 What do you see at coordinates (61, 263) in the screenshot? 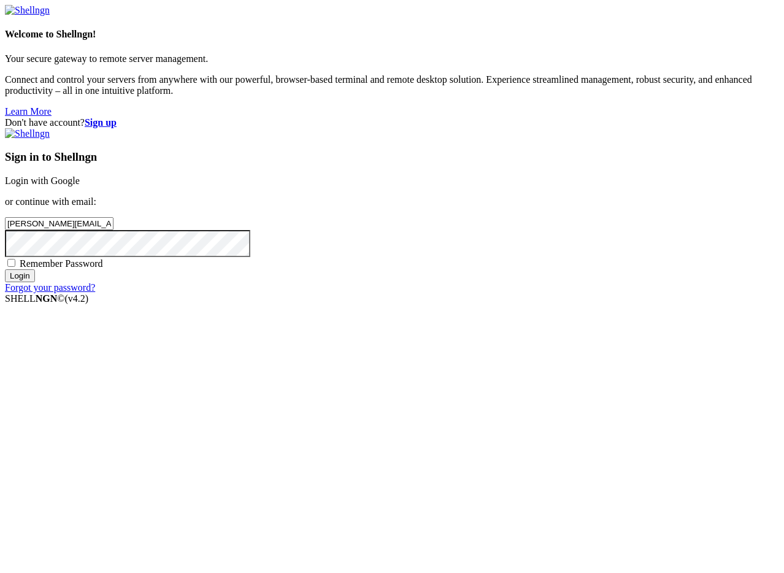
I see `span: Remember Password` at bounding box center [61, 263].